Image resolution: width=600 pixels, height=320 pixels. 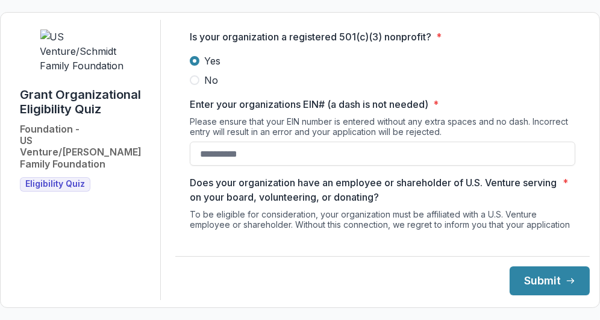 I want to click on h1: Grant Organizational Eligibility Quiz, so click(x=85, y=102).